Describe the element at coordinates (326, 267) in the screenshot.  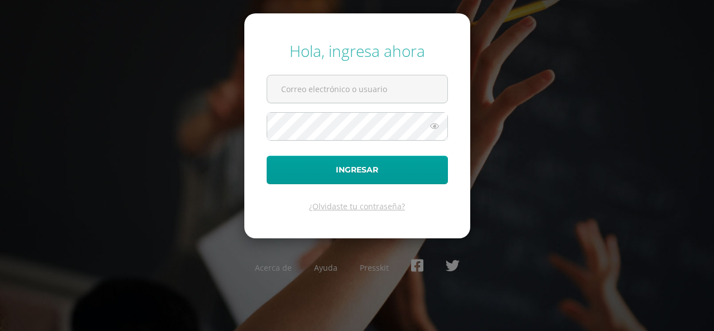
I see `a: Ayuda` at that location.